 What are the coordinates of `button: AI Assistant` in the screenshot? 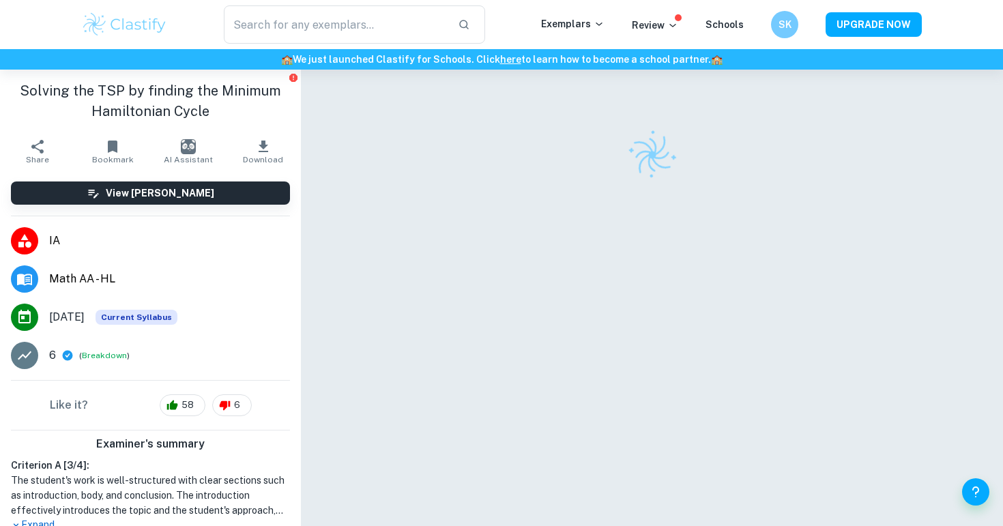 It's located at (188, 151).